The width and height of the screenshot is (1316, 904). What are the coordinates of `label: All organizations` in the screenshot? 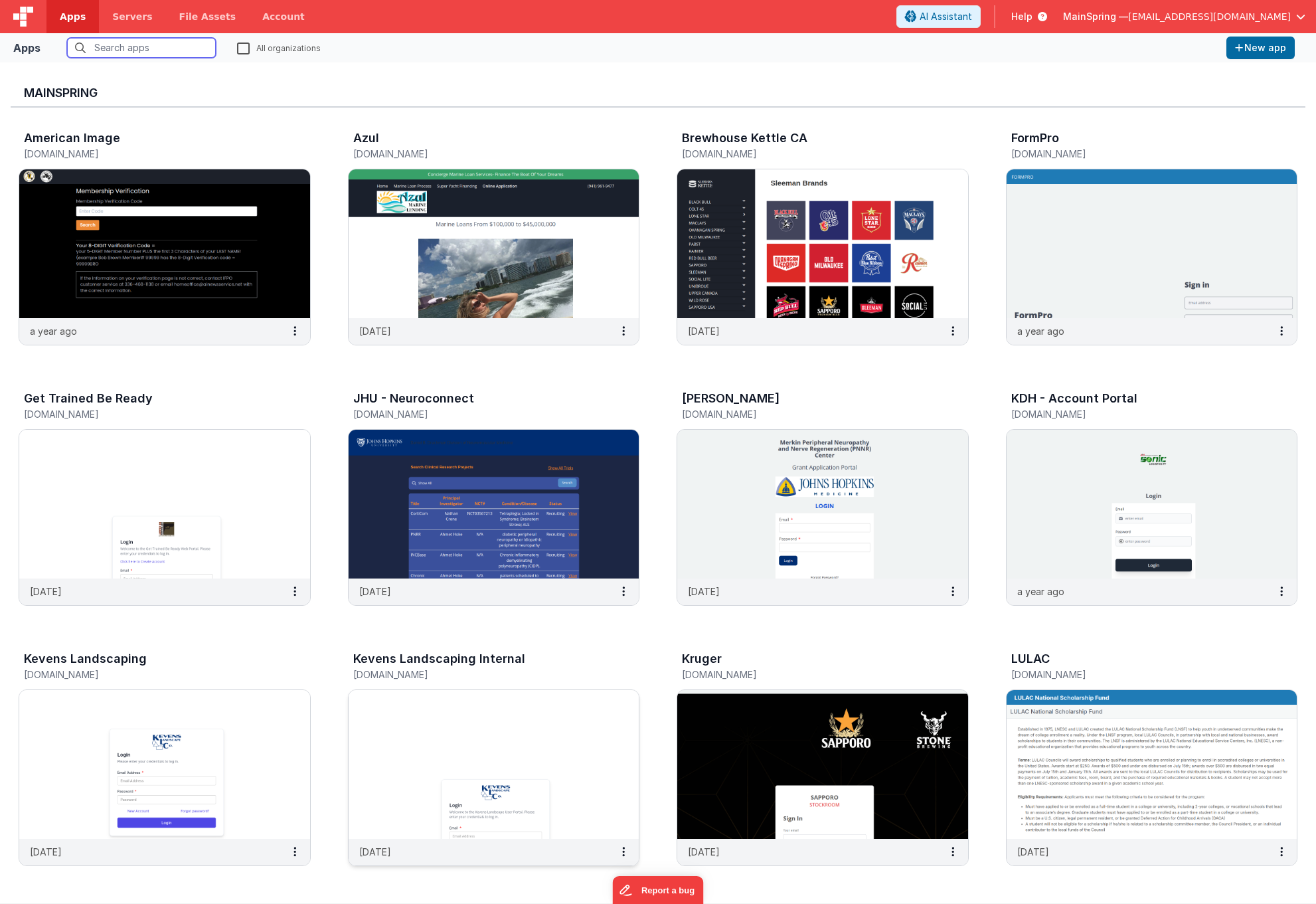 It's located at (279, 47).